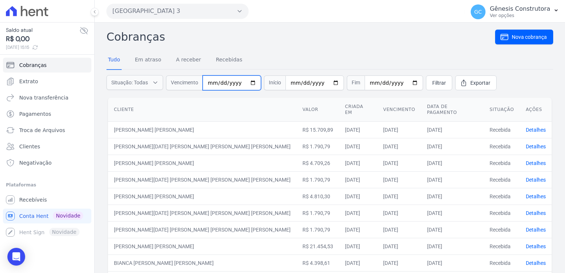 This screenshot has width=565, height=273. I want to click on a: Filtrar, so click(439, 83).